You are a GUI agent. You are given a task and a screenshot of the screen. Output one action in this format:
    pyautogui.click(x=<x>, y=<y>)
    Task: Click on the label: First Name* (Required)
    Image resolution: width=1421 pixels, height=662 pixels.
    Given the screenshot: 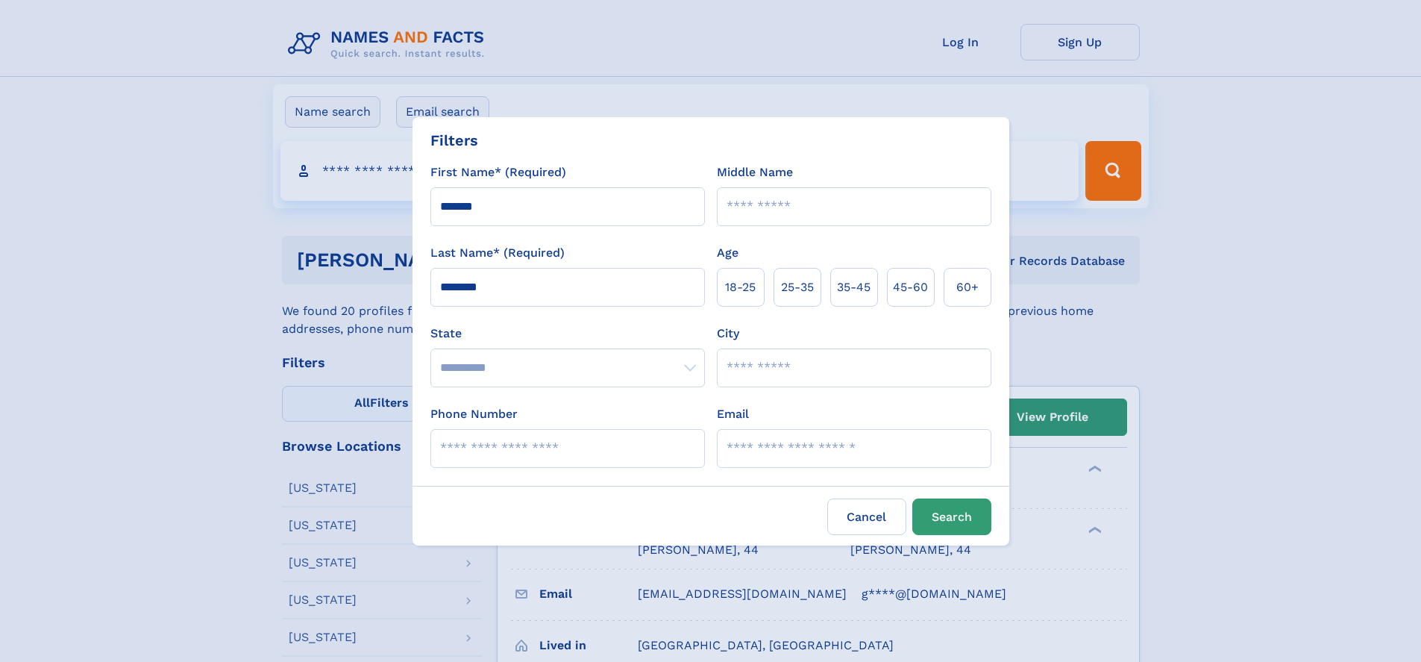 What is the action you would take?
    pyautogui.click(x=498, y=172)
    